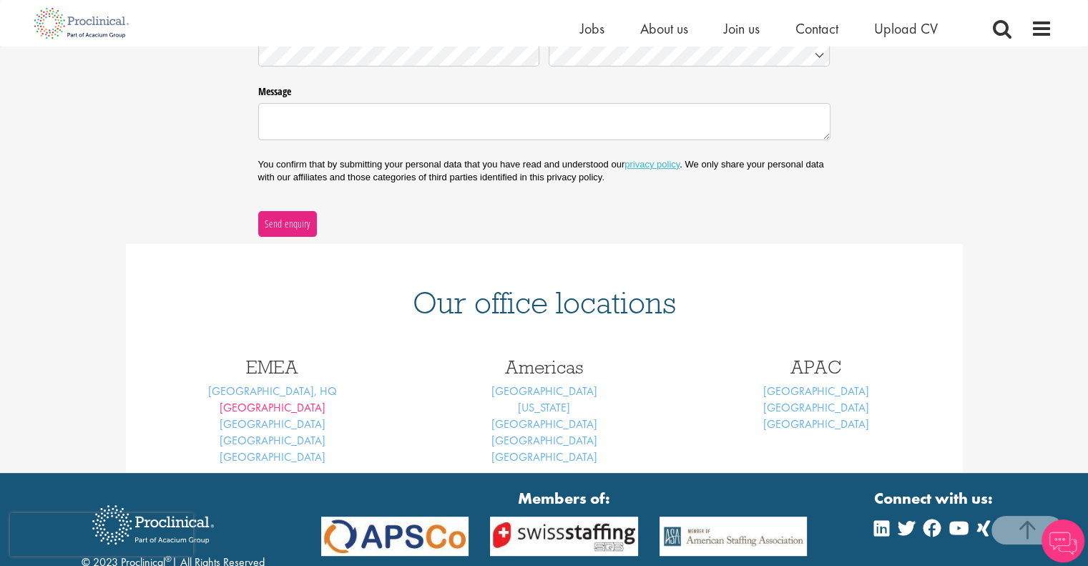 The width and height of the screenshot is (1088, 566). I want to click on span: Jobs, so click(592, 29).